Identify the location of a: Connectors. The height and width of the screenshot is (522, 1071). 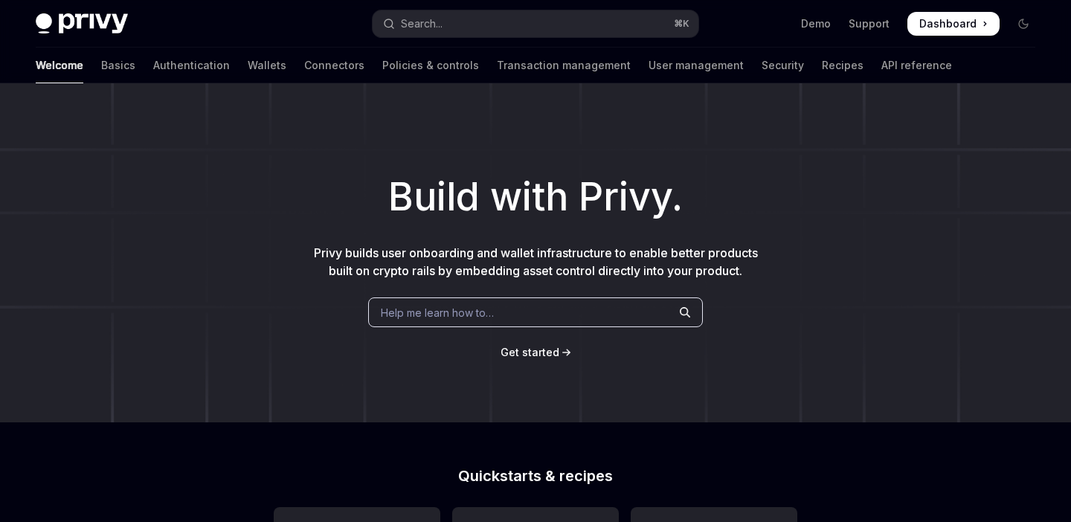
(334, 65).